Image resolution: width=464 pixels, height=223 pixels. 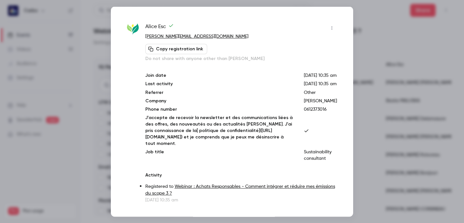 I want to click on p: Activity, so click(x=241, y=175).